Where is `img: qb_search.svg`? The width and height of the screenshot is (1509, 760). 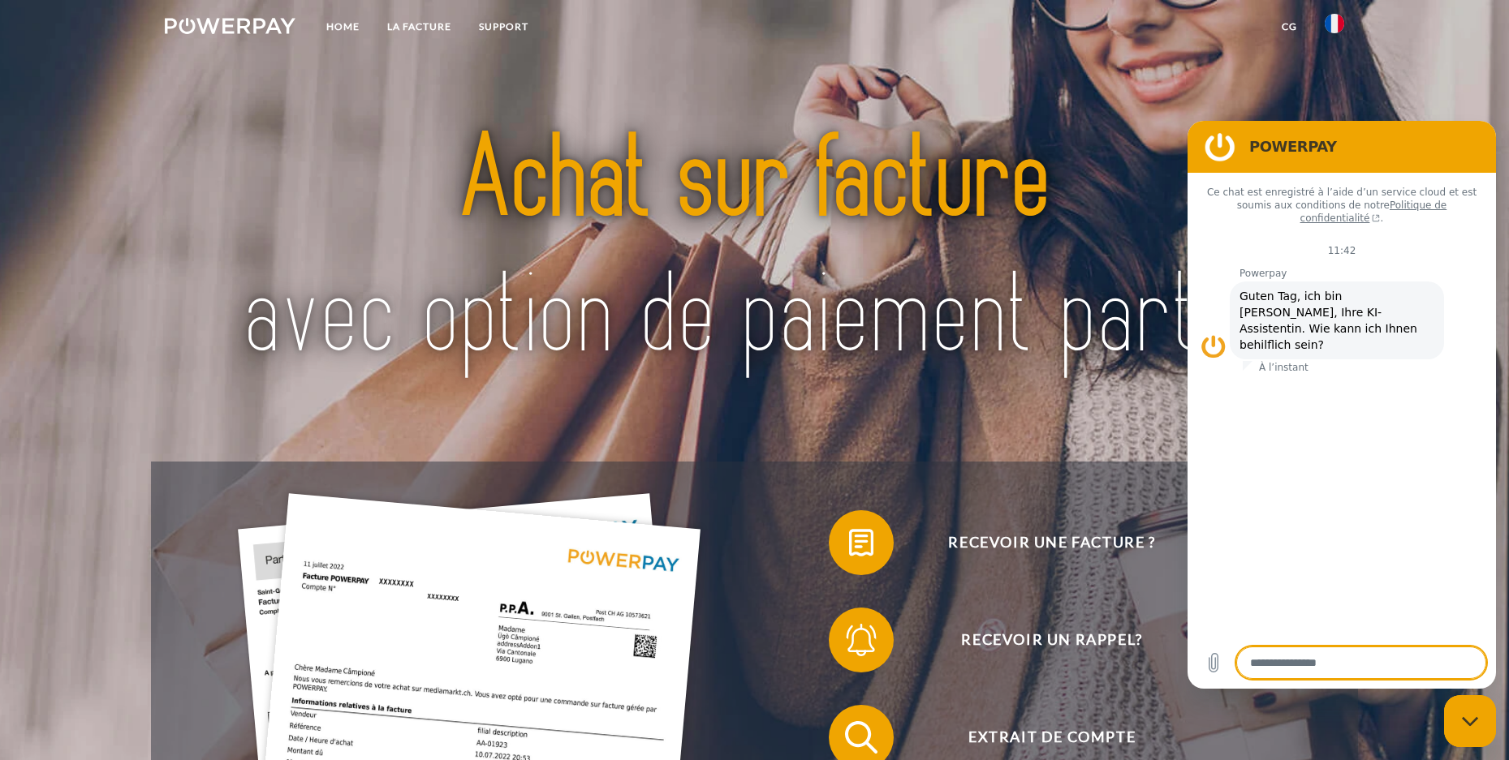
img: qb_search.svg is located at coordinates (861, 738).